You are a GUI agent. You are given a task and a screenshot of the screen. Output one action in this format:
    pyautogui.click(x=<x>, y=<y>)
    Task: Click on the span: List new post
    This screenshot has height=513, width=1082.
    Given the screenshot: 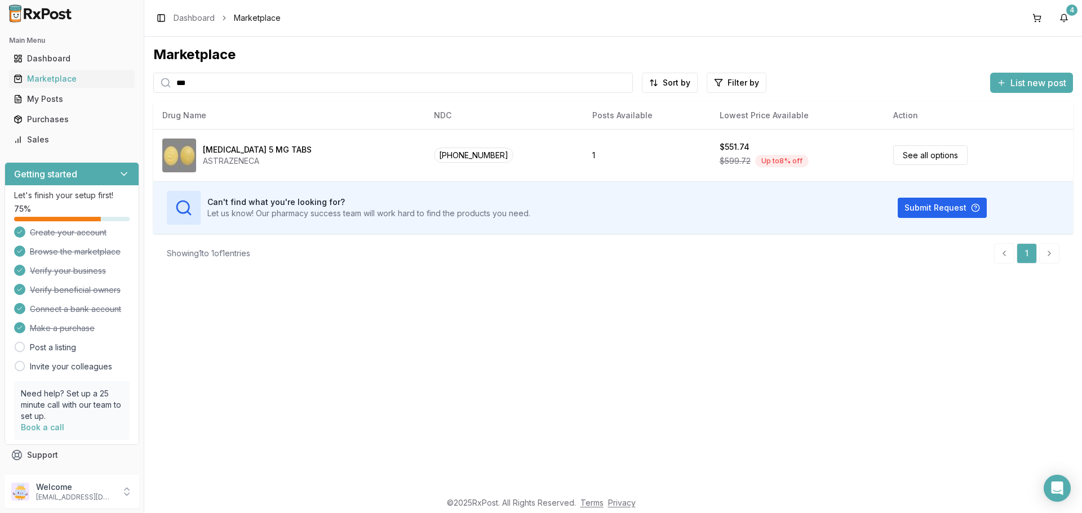 What is the action you would take?
    pyautogui.click(x=1038, y=83)
    